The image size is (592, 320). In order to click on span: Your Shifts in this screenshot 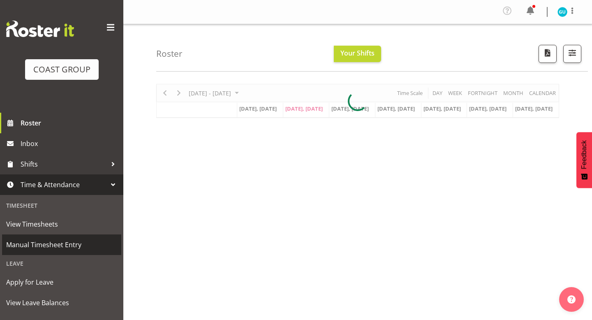, I will do `click(357, 53)`.